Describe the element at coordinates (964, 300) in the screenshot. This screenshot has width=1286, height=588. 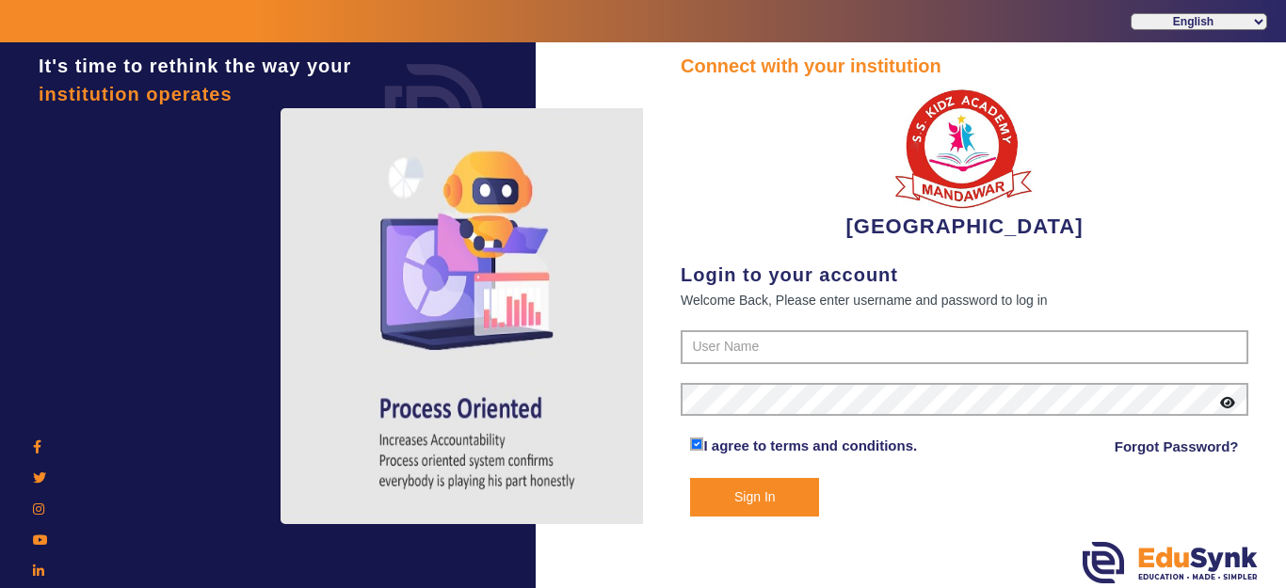
I see `div: Welcome Back, Please enter username and password to log in` at that location.